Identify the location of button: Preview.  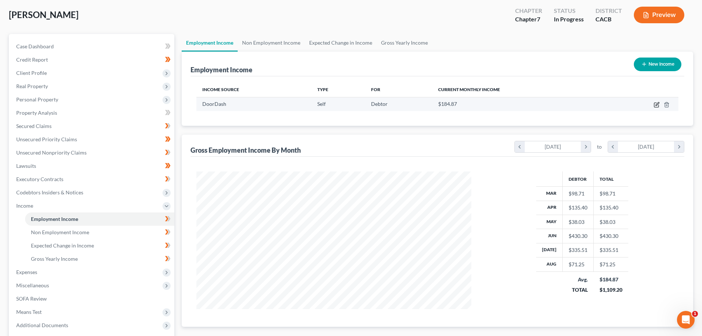
(659, 15).